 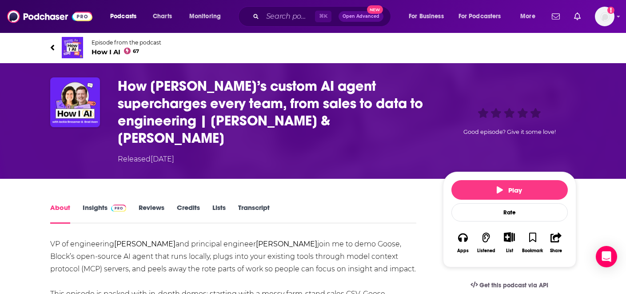 What do you see at coordinates (533, 242) in the screenshot?
I see `button: Bookmark` at bounding box center [533, 242].